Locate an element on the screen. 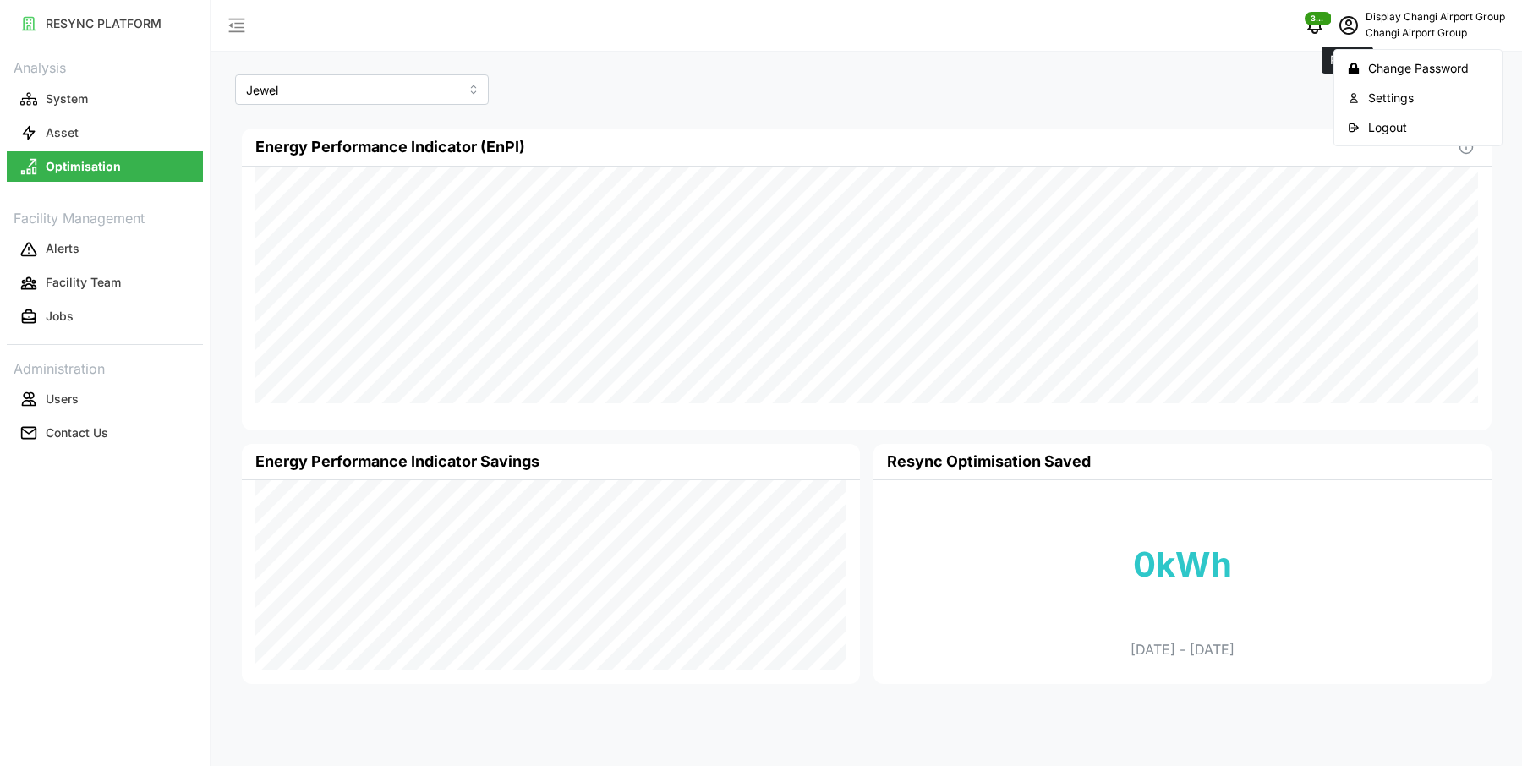 This screenshot has width=1522, height=766. a: System is located at coordinates (105, 99).